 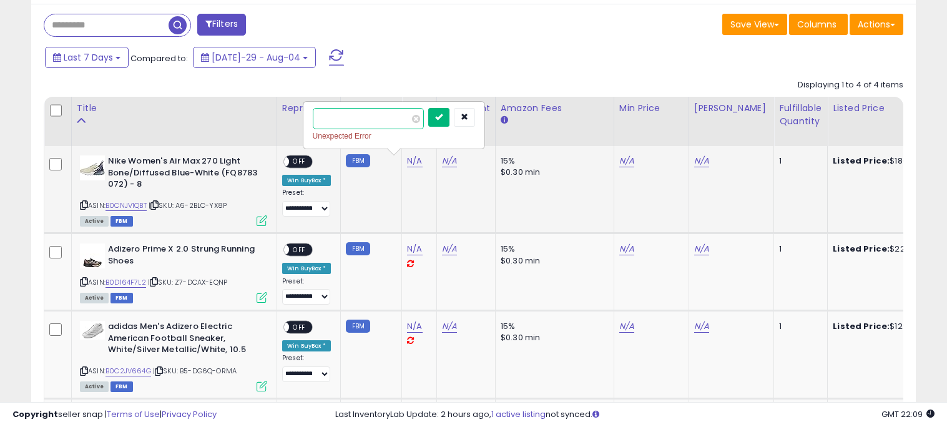 I want to click on span: Columns, so click(x=817, y=24).